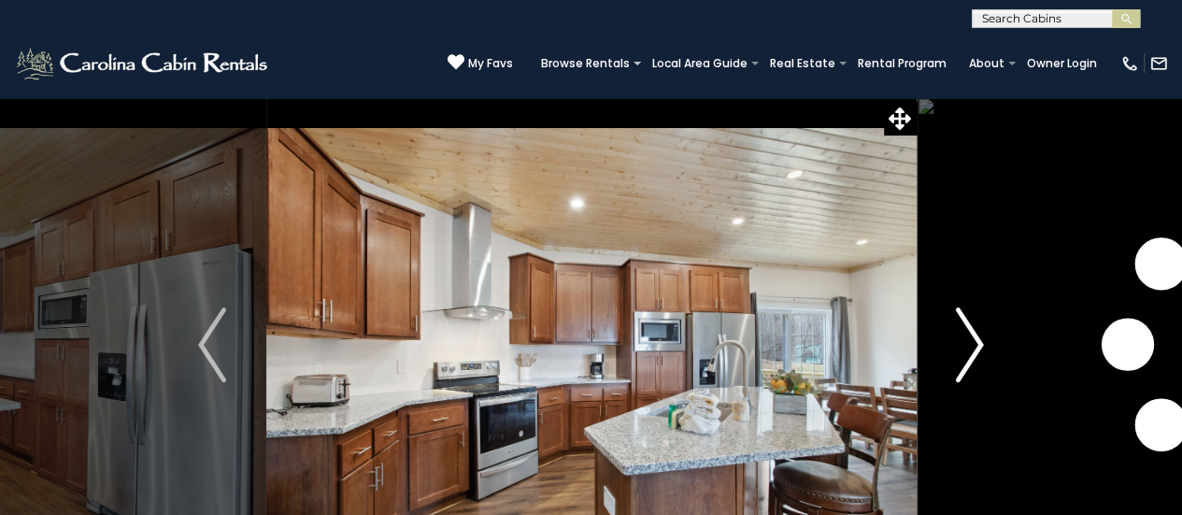  What do you see at coordinates (490, 64) in the screenshot?
I see `span: My Favs` at bounding box center [490, 64].